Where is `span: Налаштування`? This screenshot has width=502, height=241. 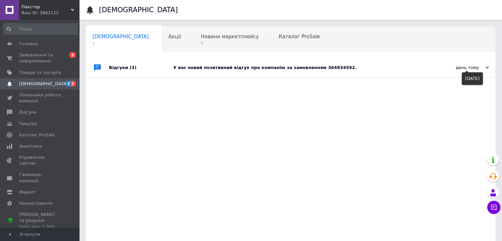
span: Налаштування is located at coordinates (36, 203).